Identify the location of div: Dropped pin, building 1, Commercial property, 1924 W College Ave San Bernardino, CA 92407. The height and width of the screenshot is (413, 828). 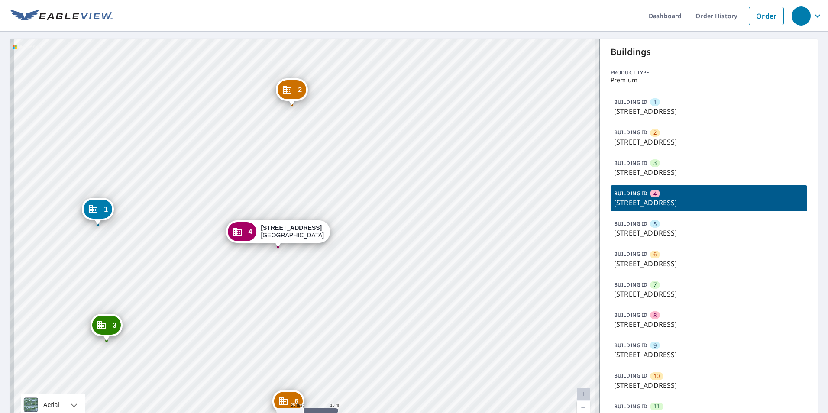
(98, 211).